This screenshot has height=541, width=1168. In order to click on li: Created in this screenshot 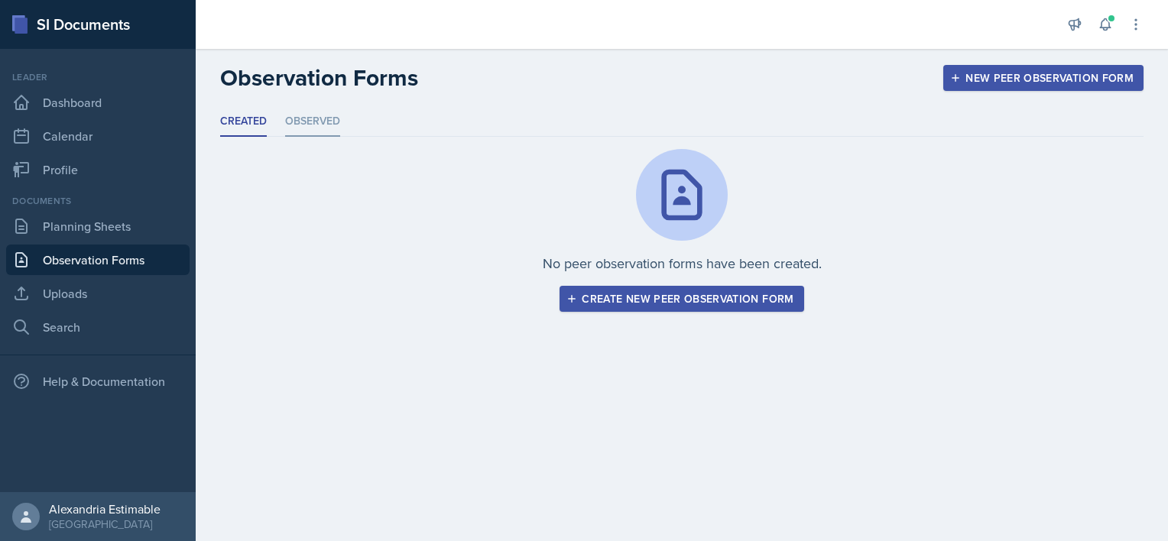, I will do `click(243, 122)`.